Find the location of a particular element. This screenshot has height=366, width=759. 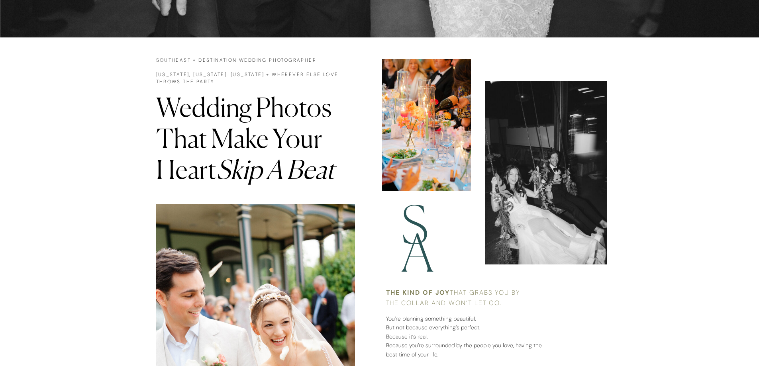

h2: A is located at coordinates (413, 235).